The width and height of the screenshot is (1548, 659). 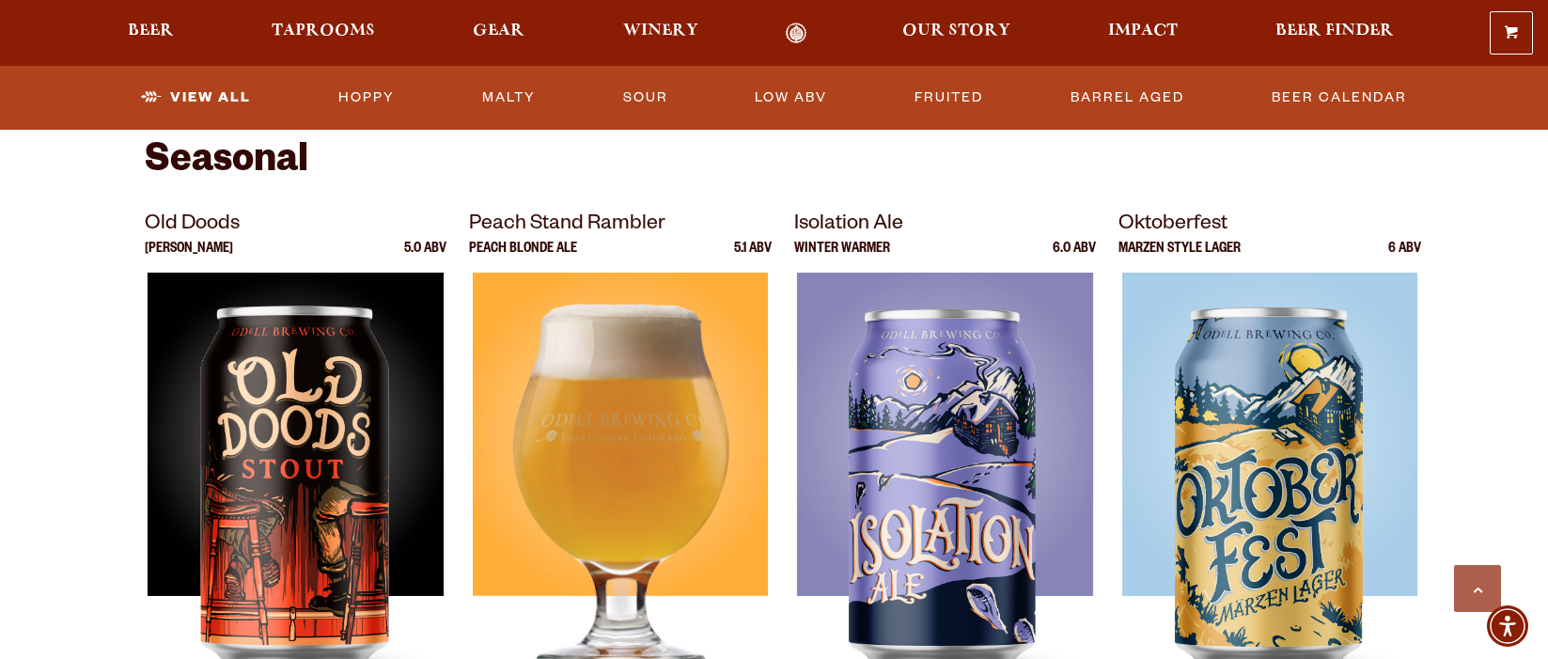 What do you see at coordinates (1478, 589) in the screenshot?
I see `a: Scroll to top` at bounding box center [1478, 589].